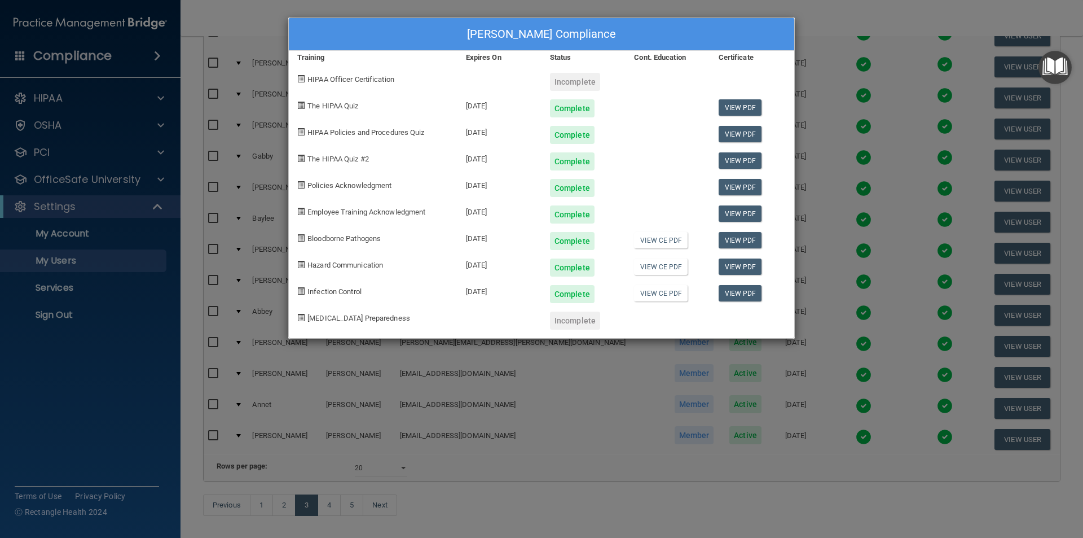 This screenshot has height=538, width=1083. What do you see at coordinates (349, 185) in the screenshot?
I see `span: Policies Acknowledgment` at bounding box center [349, 185].